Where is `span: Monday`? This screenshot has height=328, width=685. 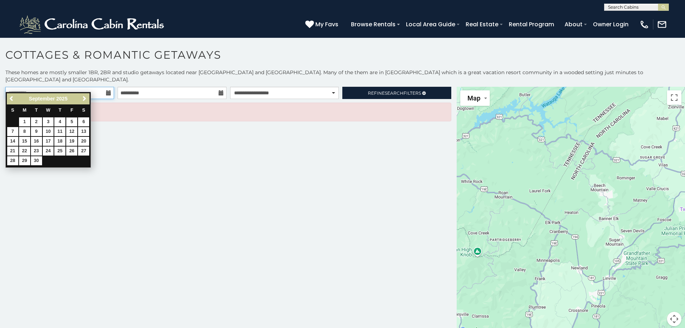 span: Monday is located at coordinates (24, 110).